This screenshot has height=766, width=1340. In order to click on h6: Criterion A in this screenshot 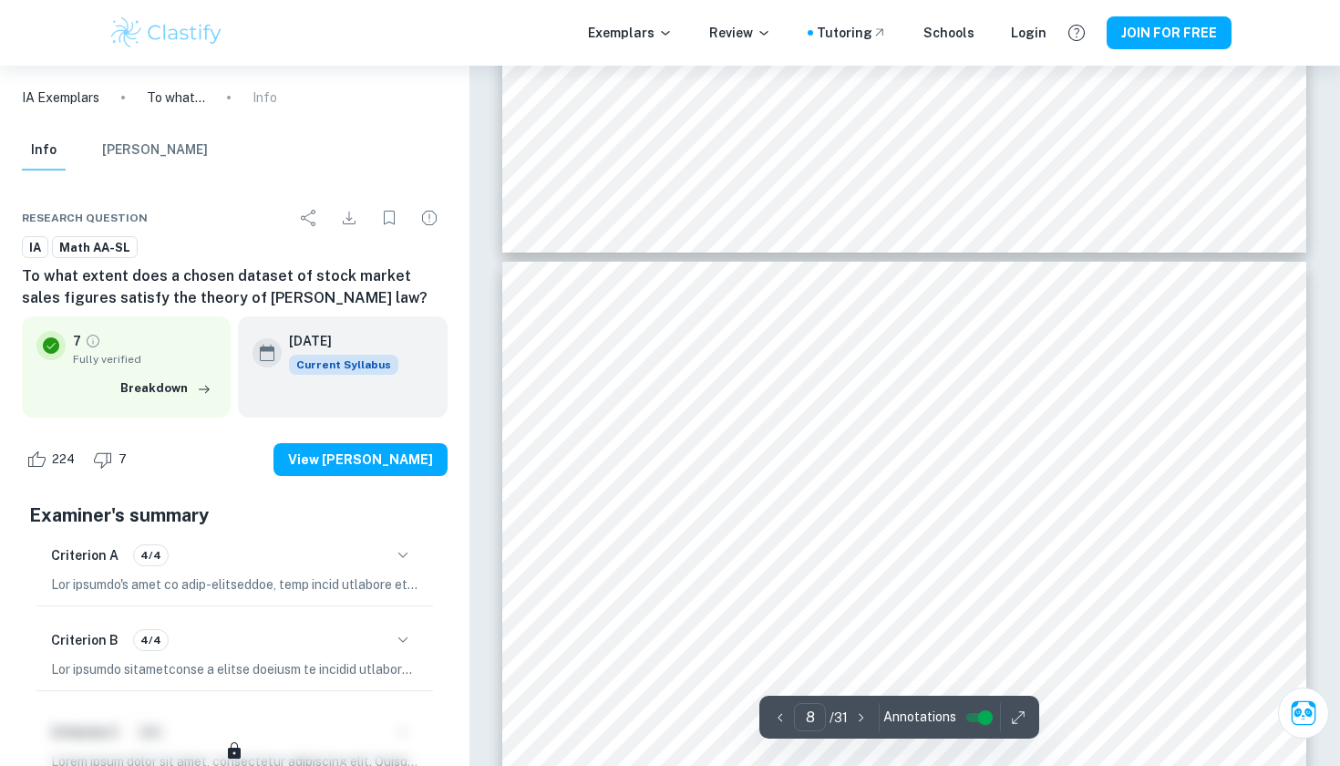, I will do `click(85, 555)`.